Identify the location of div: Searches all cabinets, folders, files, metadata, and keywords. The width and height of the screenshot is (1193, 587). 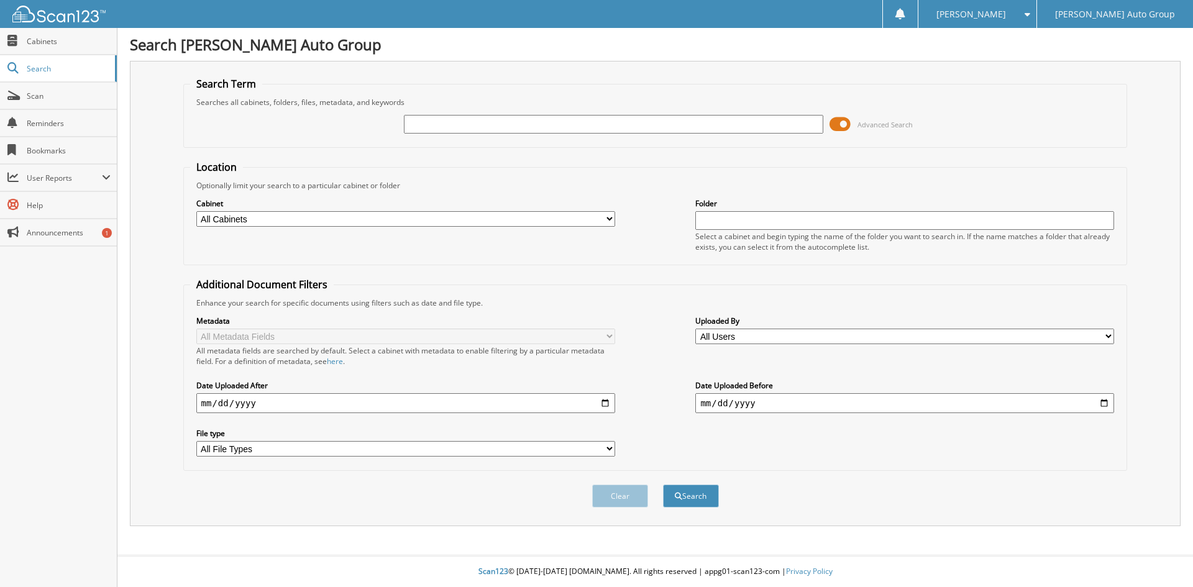
(656, 102).